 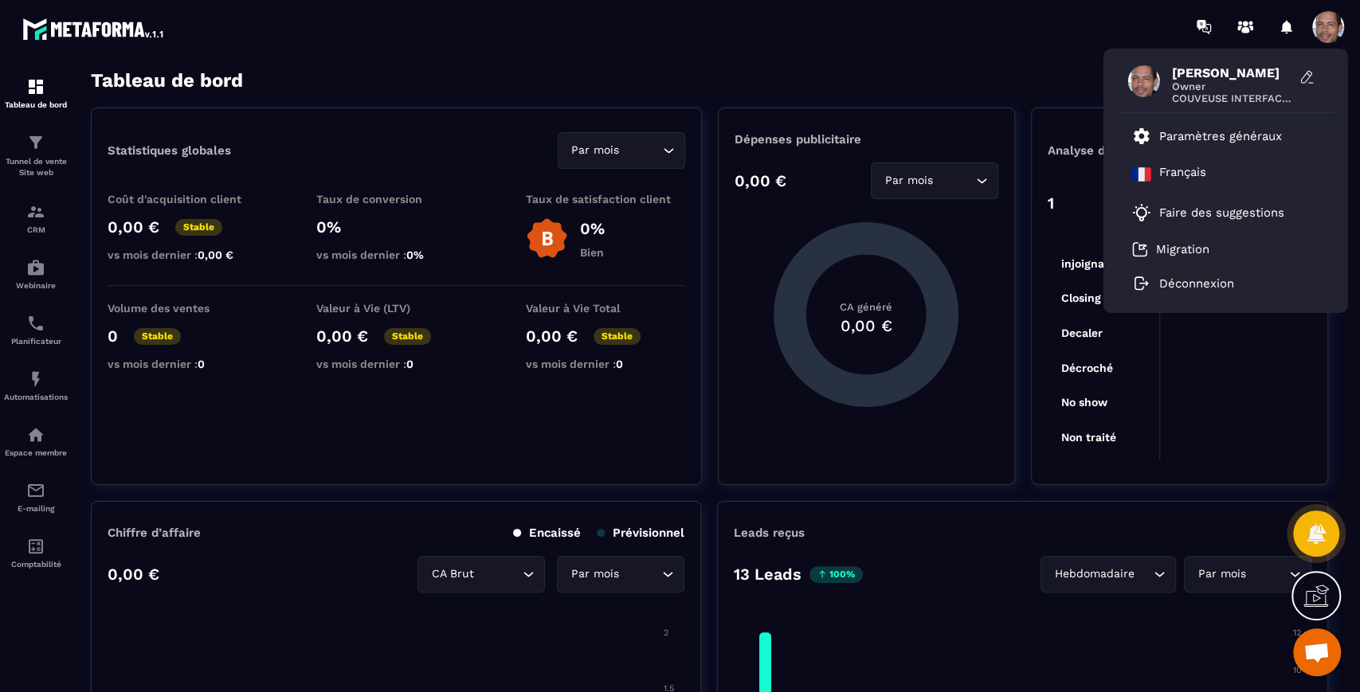 I want to click on span: COUVEUSE INTERFACE - MAKING-ARTLIFE, so click(x=1232, y=98).